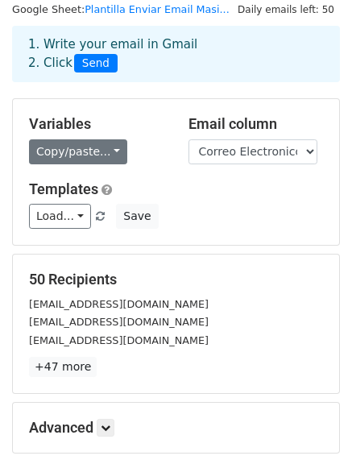  I want to click on span: Send, so click(96, 64).